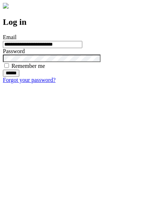  Describe the element at coordinates (14, 51) in the screenshot. I see `label: Password` at that location.